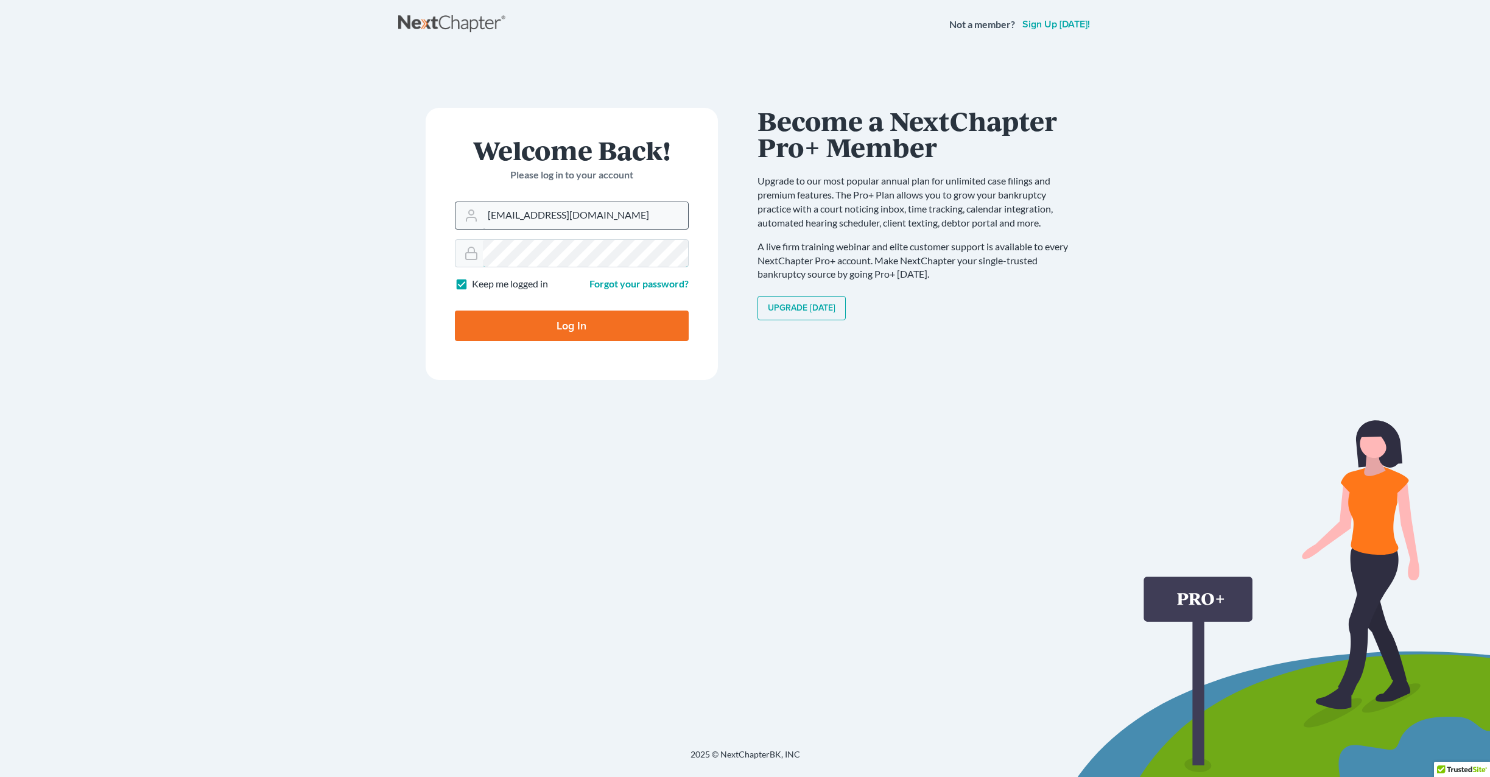  Describe the element at coordinates (919, 202) in the screenshot. I see `p: Upgrade to our most popular annual plan for unlimited case filings and premium features. The Pro+...` at that location.